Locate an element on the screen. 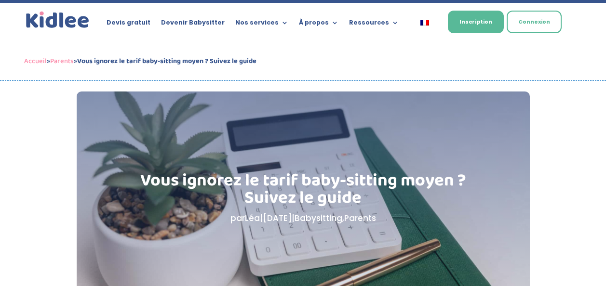  a: Nos services is located at coordinates (262, 25).